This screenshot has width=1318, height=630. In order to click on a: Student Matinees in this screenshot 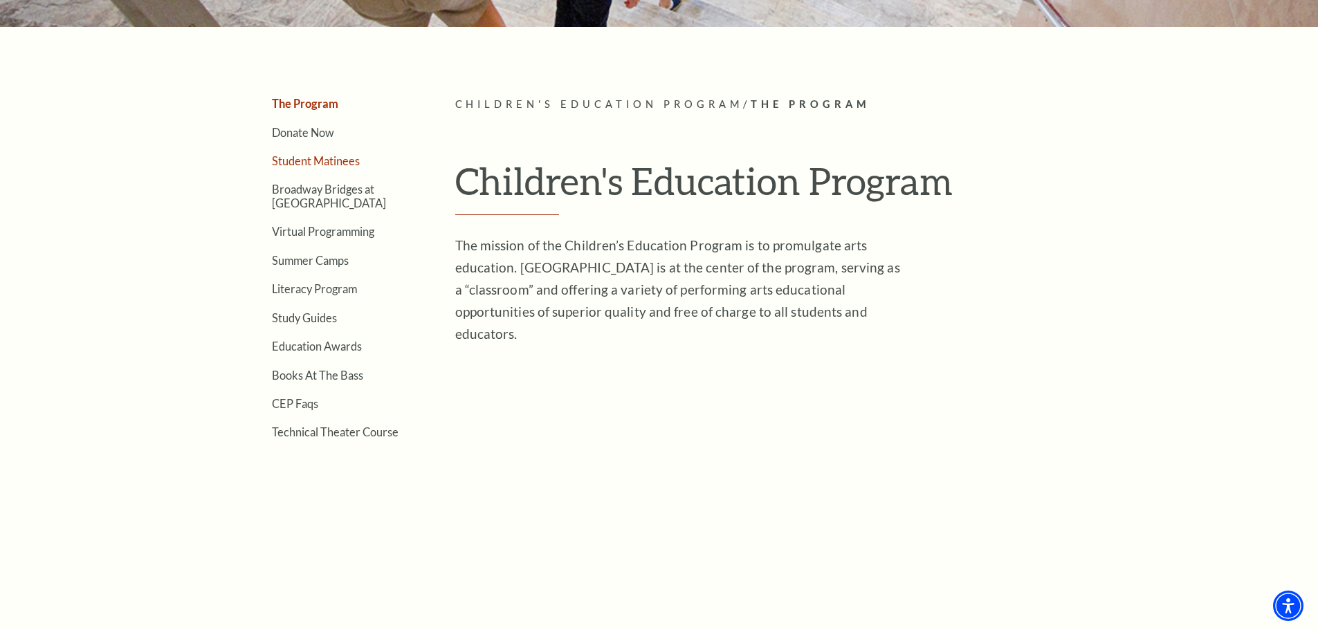, I will do `click(316, 161)`.